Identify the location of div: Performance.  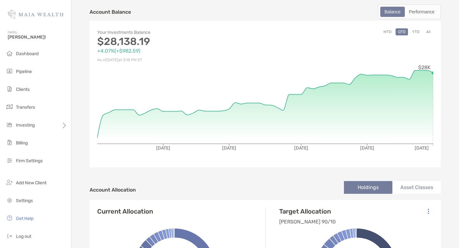
(422, 12).